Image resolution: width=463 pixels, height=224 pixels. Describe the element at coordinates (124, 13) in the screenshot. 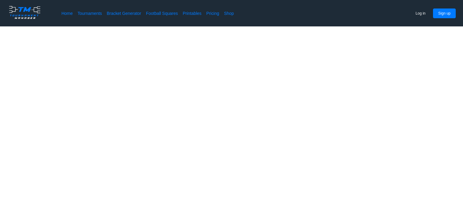

I see `a: Bracket Generator` at that location.